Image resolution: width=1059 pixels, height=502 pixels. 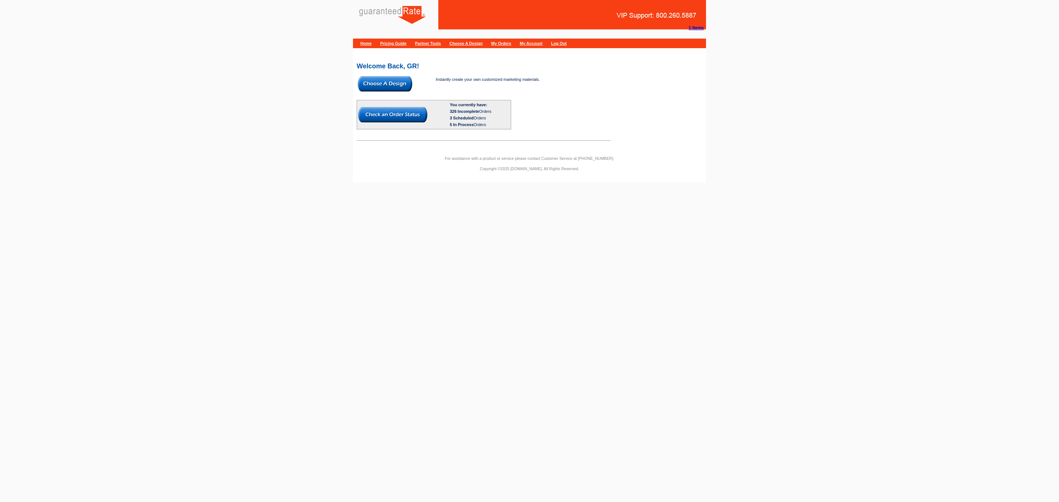 What do you see at coordinates (501, 43) in the screenshot?
I see `a: My Orders` at bounding box center [501, 43].